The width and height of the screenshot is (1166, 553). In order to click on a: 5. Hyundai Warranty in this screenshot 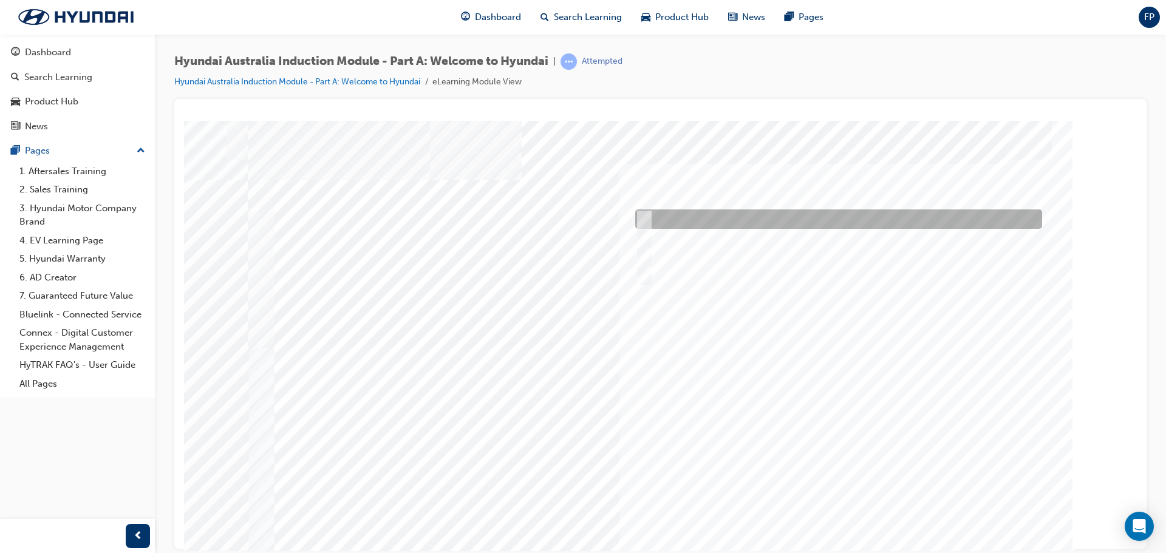, I will do `click(82, 259)`.